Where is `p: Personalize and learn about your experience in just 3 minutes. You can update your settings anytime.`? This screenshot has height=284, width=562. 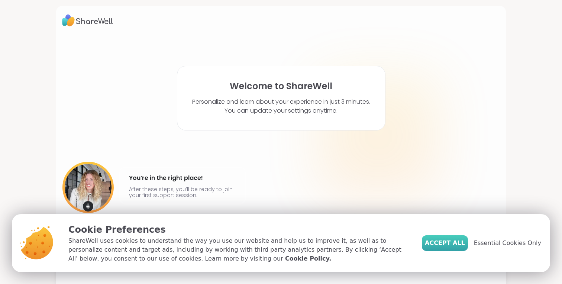 p: Personalize and learn about your experience in just 3 minutes. You can update your settings anytime. is located at coordinates (281, 106).